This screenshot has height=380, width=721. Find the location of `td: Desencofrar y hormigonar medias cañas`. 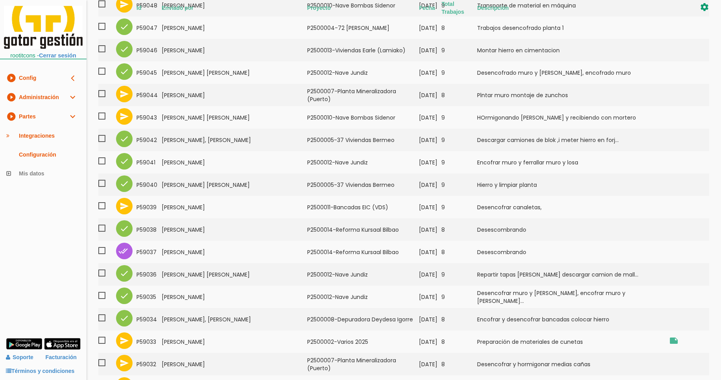

td: Desencofrar y hormigonar medias cañas is located at coordinates (571, 364).